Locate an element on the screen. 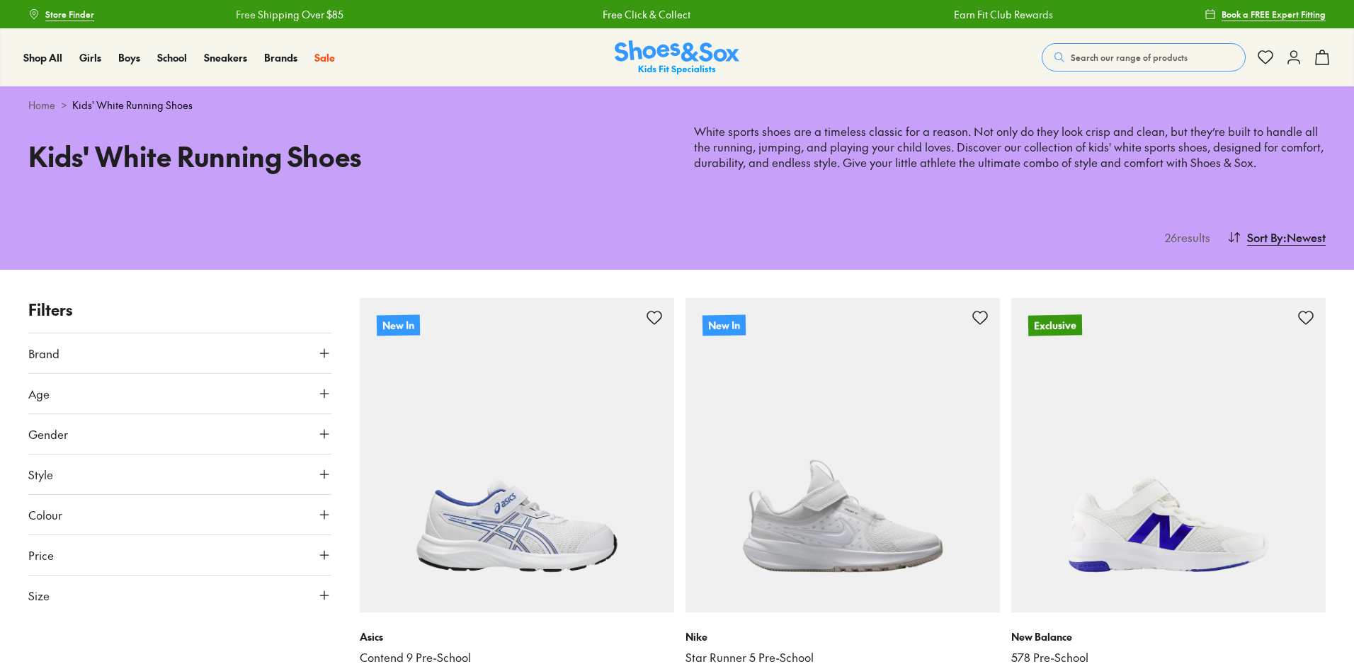 This screenshot has width=1354, height=669. button: Colour is located at coordinates (180, 515).